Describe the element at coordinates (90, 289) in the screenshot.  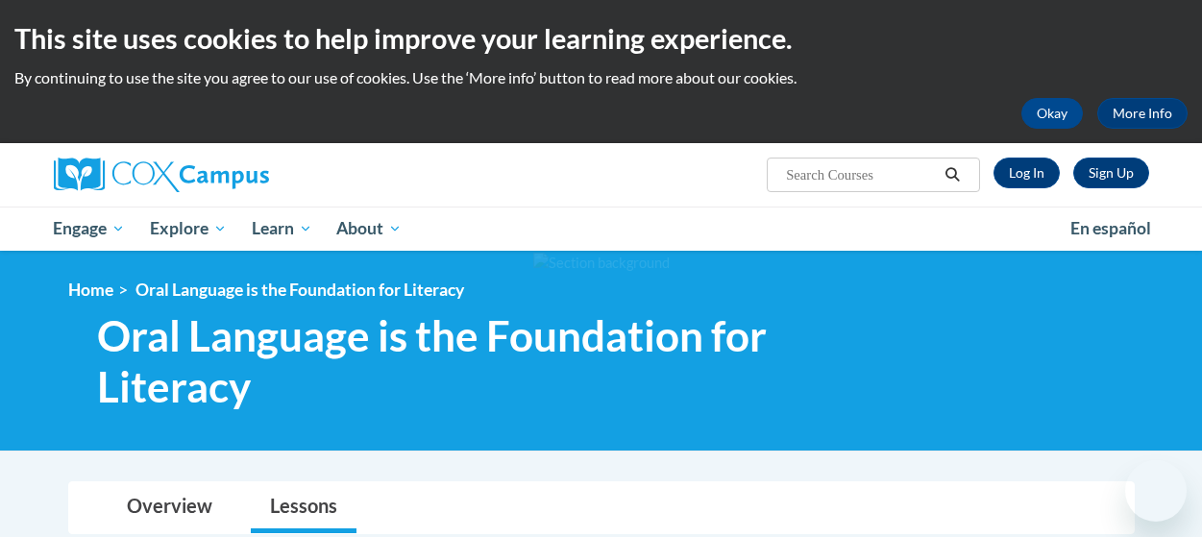
I see `a: Home` at that location.